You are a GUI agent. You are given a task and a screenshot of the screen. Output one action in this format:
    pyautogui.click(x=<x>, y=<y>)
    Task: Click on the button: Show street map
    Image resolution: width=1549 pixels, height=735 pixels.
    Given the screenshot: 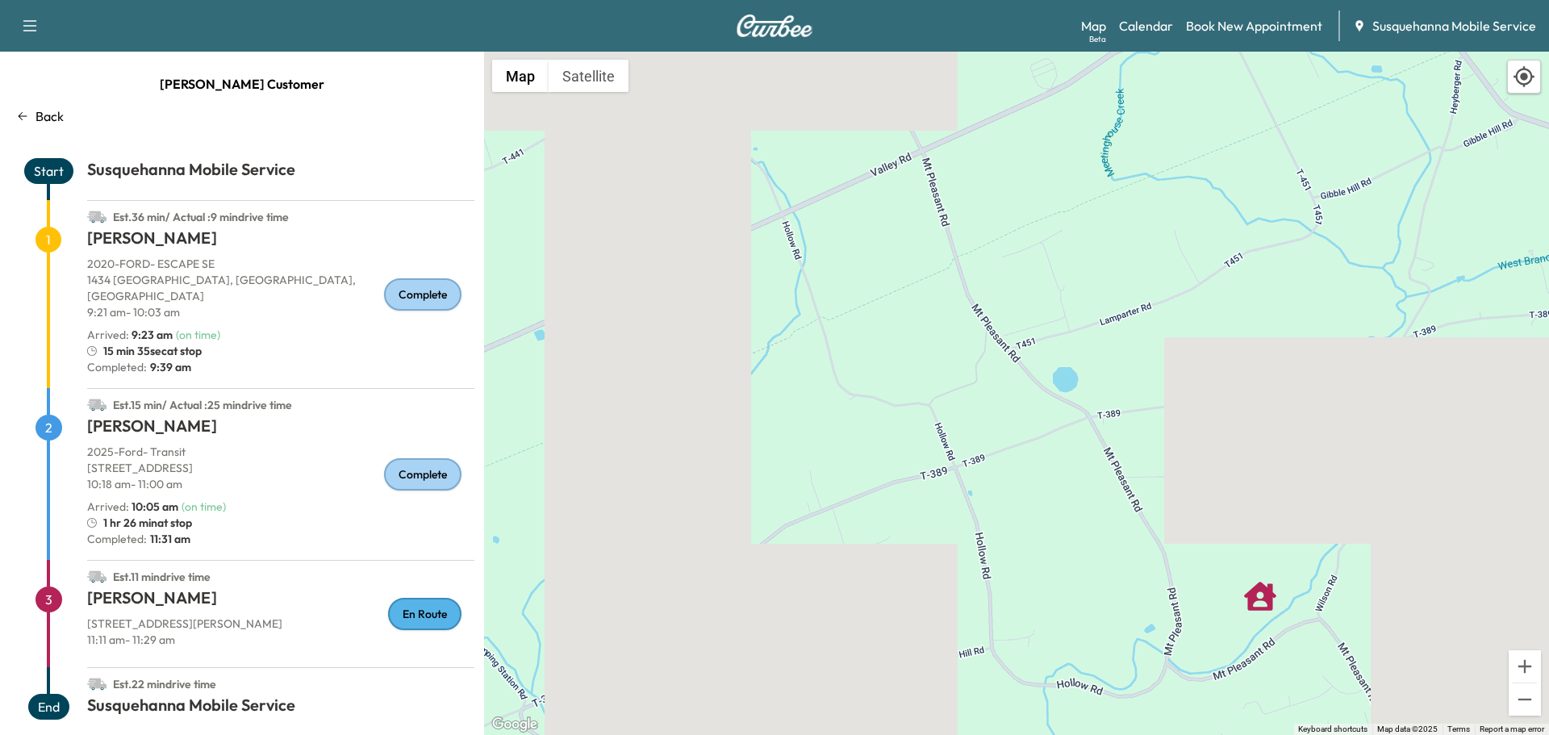 What is the action you would take?
    pyautogui.click(x=520, y=76)
    